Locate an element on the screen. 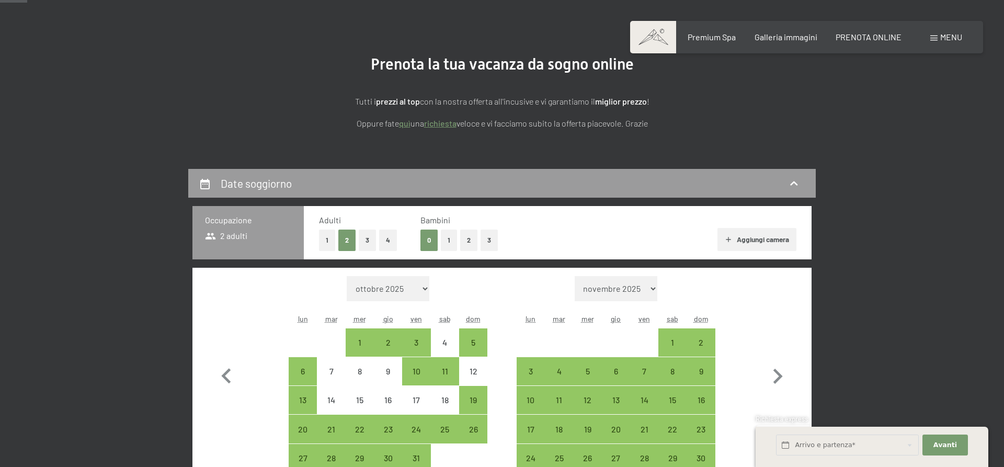 This screenshot has height=467, width=1004. span: Galleria immagini is located at coordinates (786, 37).